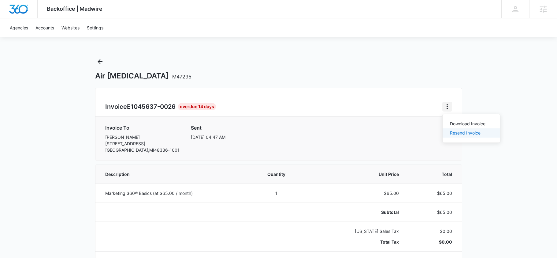 The width and height of the screenshot is (557, 258). I want to click on a: Download Invoice, so click(468, 123).